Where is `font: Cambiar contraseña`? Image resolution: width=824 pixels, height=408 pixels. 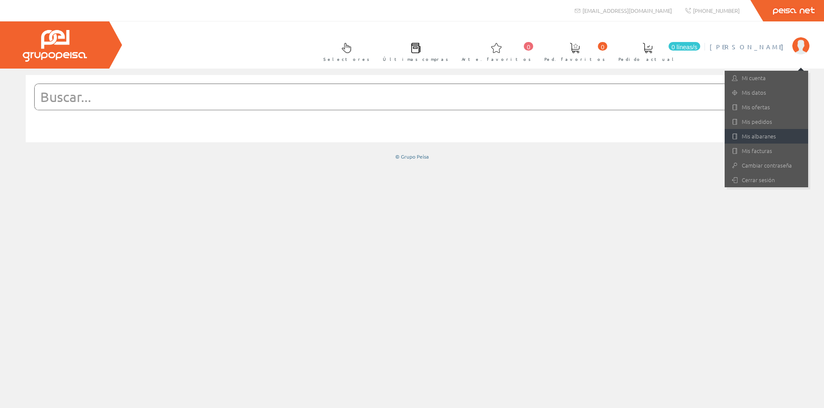 font: Cambiar contraseña is located at coordinates (767, 165).